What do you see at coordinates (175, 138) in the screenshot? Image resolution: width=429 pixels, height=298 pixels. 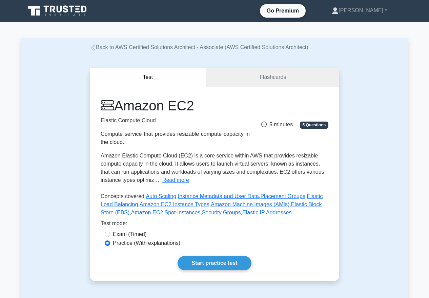 I see `div: Compute service that provides resizable compute capacity in the cloud.` at bounding box center [175, 138].